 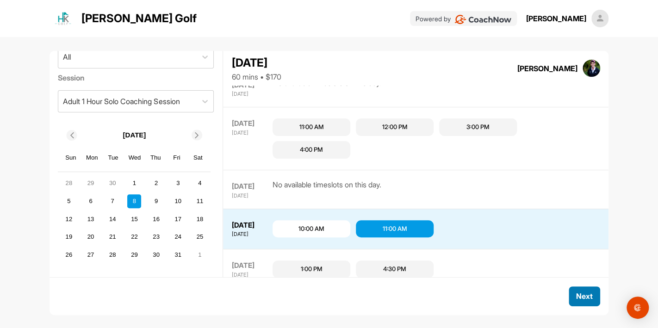 I want to click on div: Mon, so click(x=92, y=158).